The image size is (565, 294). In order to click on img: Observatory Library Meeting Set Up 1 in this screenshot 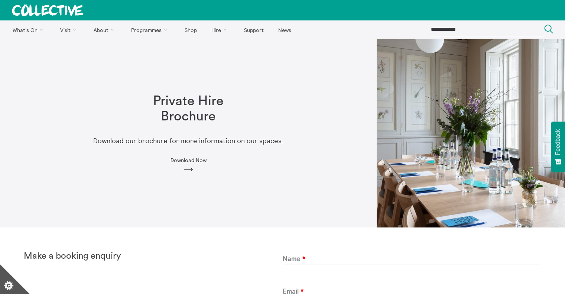, I will do `click(471, 133)`.